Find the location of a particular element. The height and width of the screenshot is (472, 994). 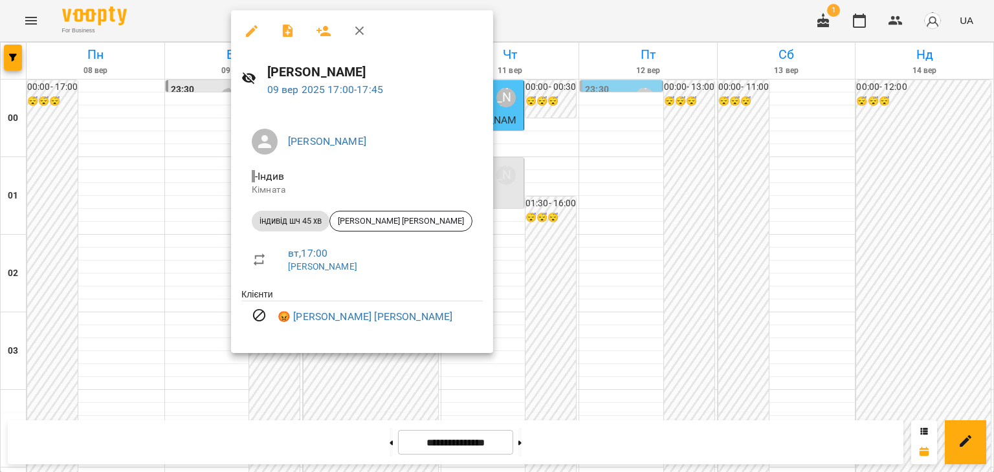

p: Кімната is located at coordinates (362, 190).